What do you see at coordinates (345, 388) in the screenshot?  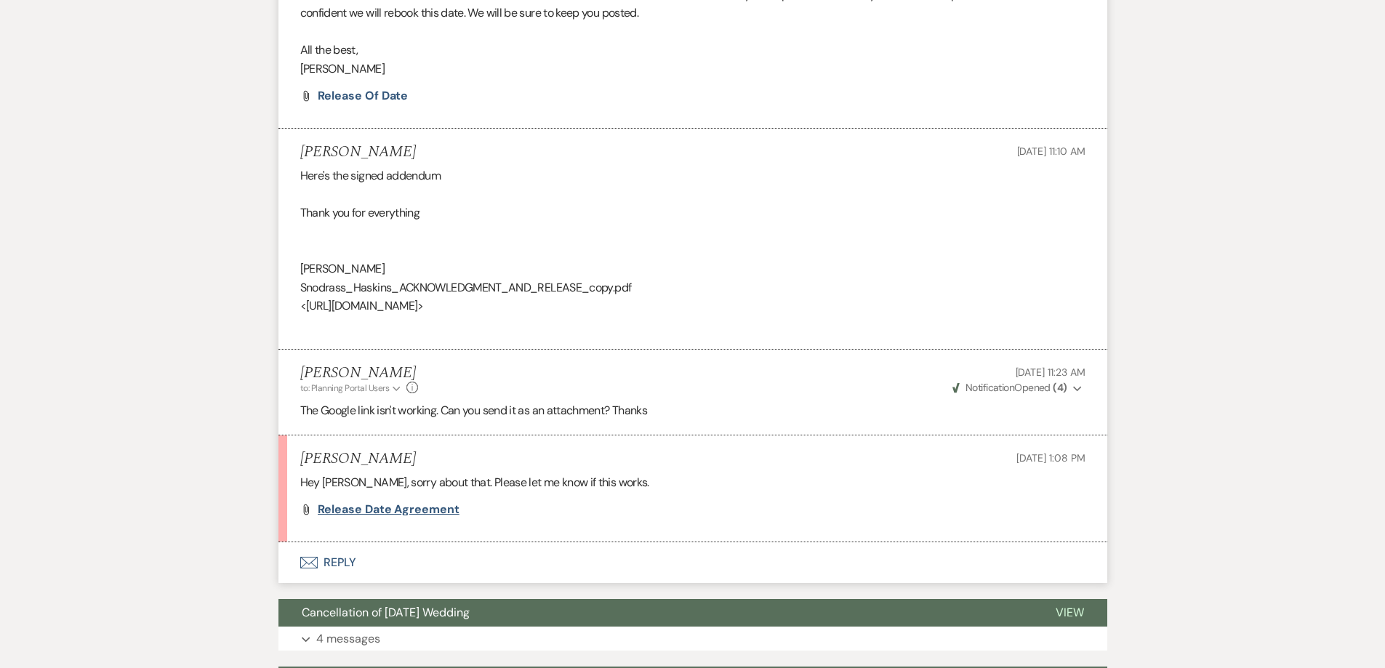 I see `span: to: Planning Portal Users` at bounding box center [345, 388].